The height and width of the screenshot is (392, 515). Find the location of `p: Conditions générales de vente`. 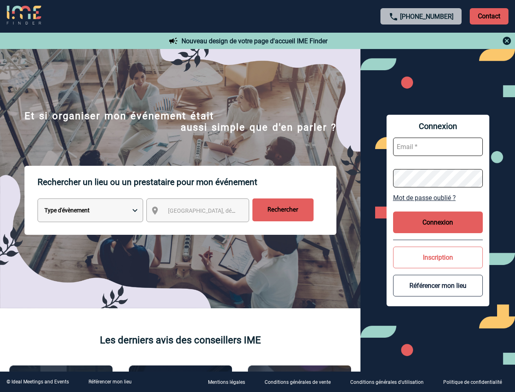

p: Conditions générales de vente is located at coordinates (298, 382).